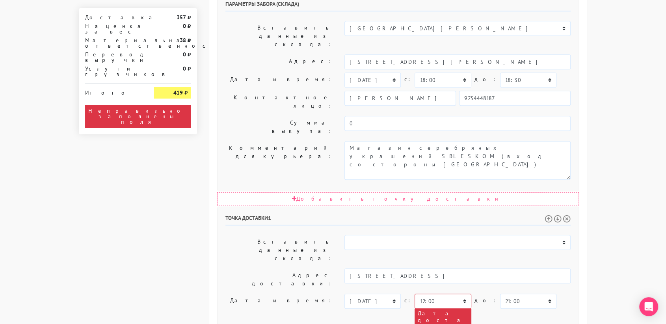 Image resolution: width=666 pixels, height=324 pixels. I want to click on strong: 357, so click(181, 17).